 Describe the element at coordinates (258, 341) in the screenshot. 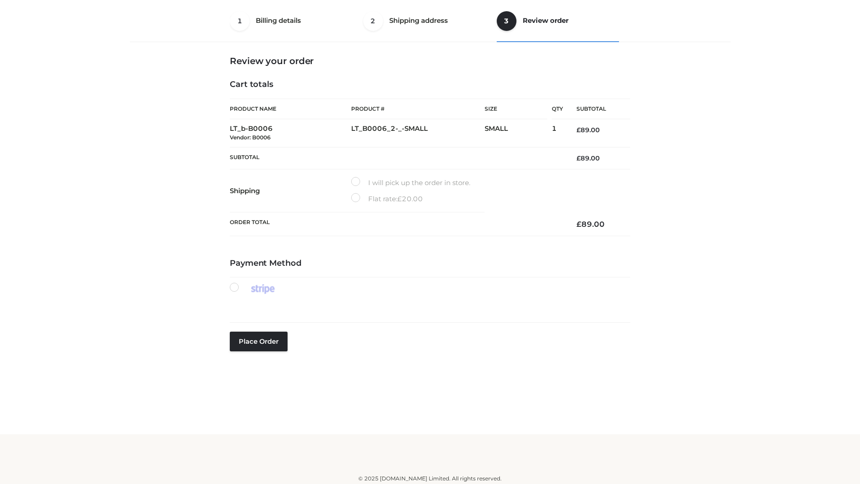

I see `button: Place order` at that location.